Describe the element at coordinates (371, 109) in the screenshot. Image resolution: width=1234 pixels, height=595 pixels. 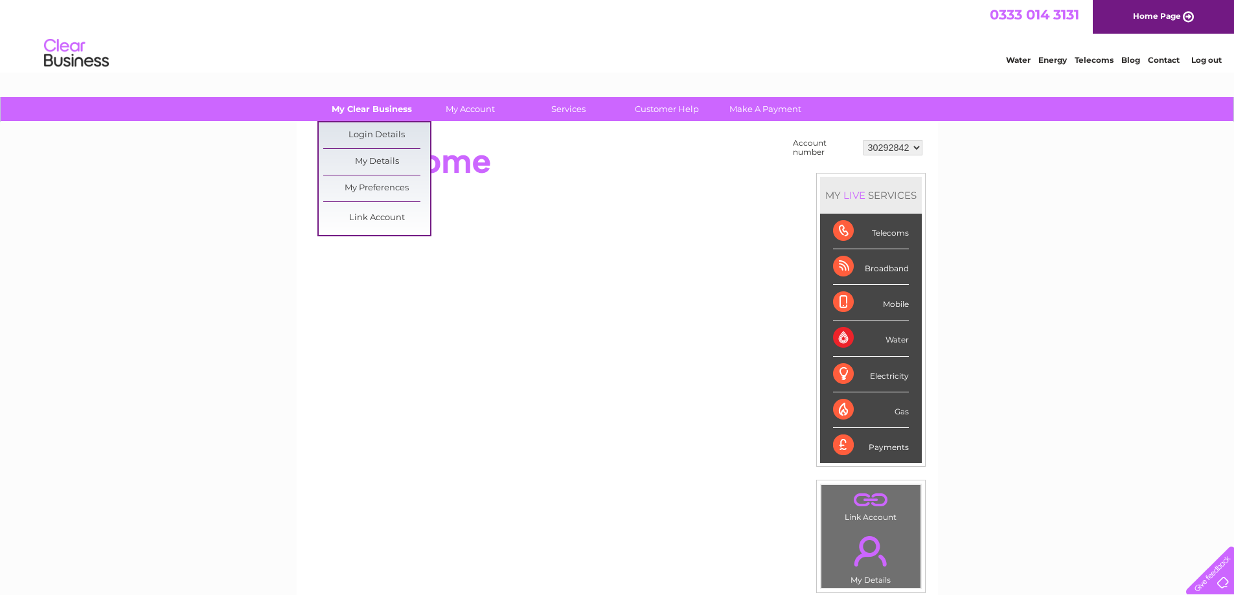
I see `a: My Clear Business` at that location.